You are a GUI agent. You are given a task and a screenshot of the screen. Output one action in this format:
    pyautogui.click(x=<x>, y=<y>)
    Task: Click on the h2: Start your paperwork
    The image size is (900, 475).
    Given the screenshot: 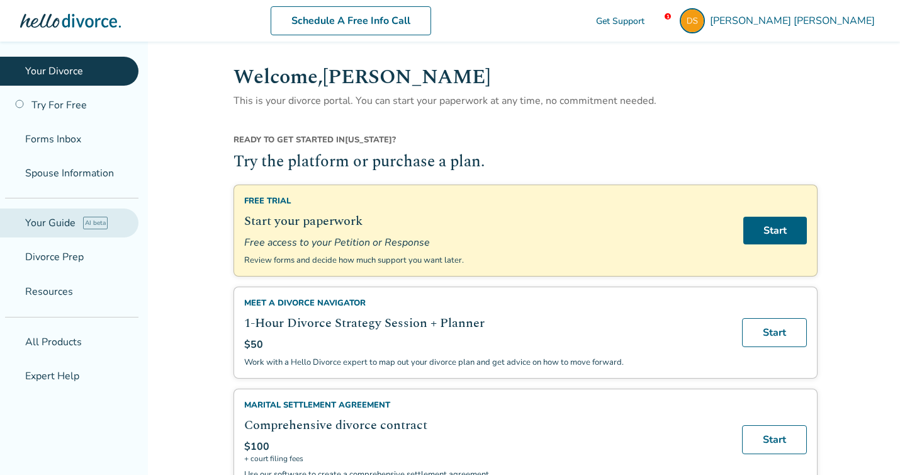 What is the action you would take?
    pyautogui.click(x=486, y=221)
    